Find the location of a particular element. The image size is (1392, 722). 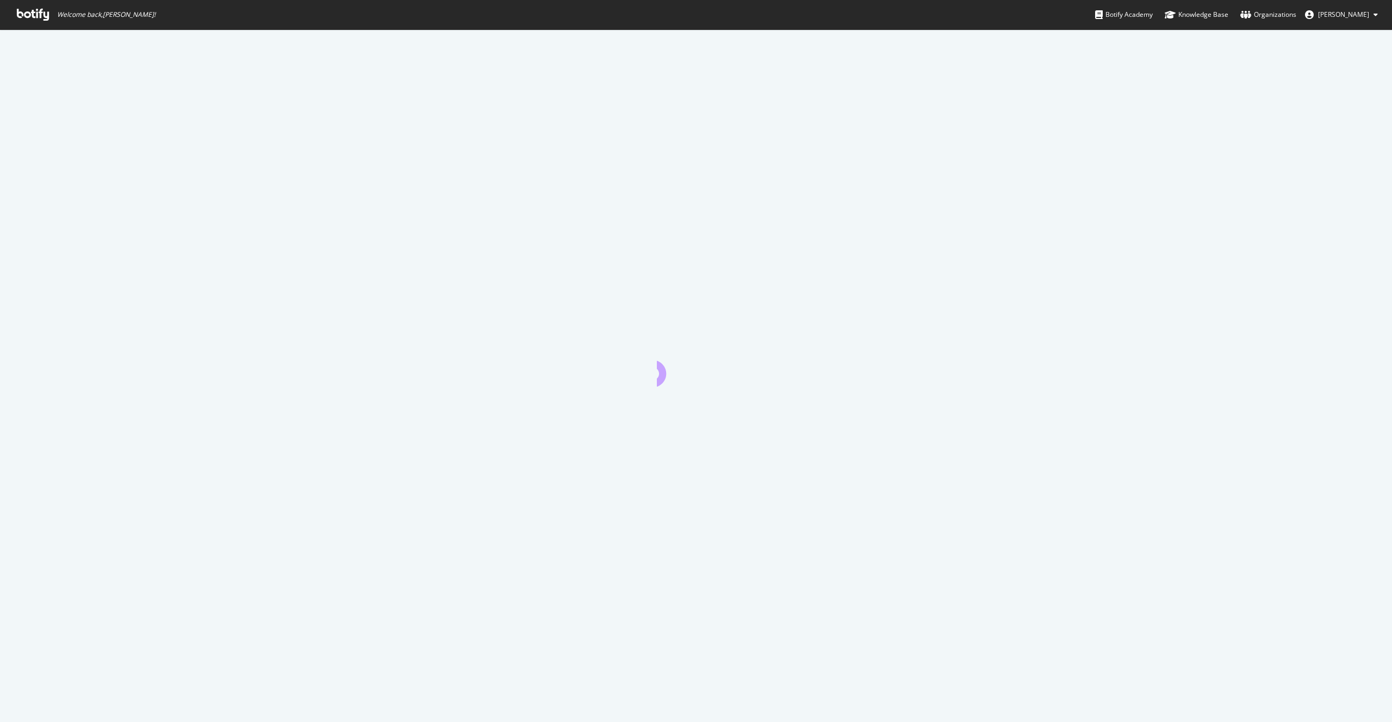

div: Organizations is located at coordinates (1268, 15).